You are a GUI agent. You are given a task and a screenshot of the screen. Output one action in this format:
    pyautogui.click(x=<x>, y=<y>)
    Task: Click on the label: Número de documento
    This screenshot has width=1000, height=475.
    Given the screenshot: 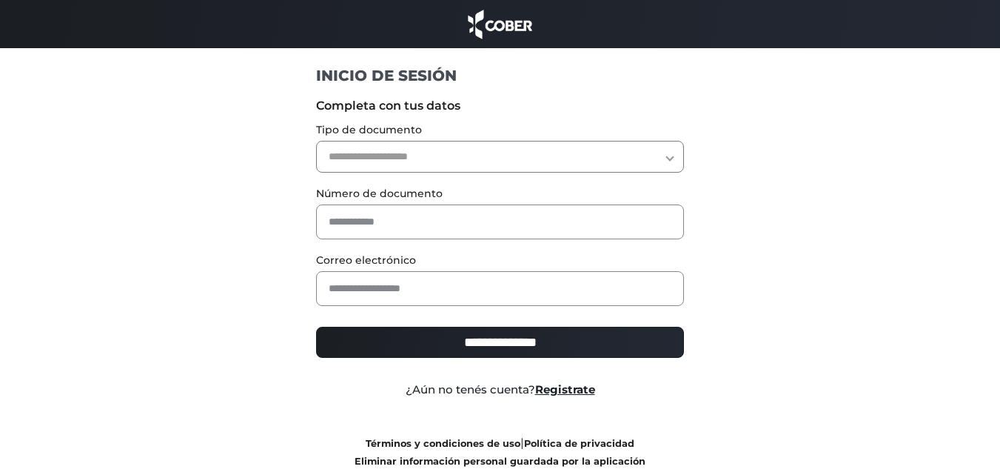 What is the action you would take?
    pyautogui.click(x=500, y=193)
    